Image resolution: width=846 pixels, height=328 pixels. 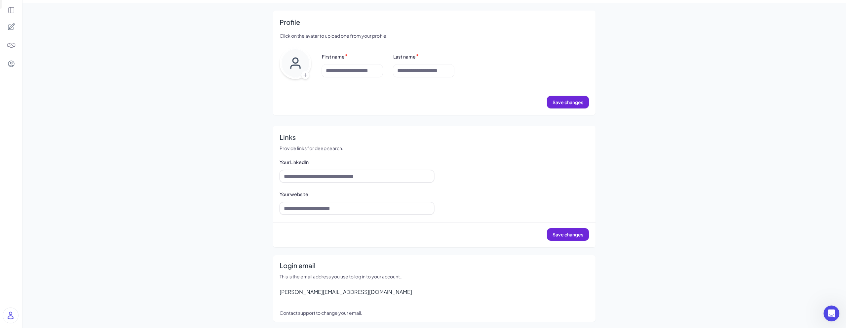 I want to click on span: Messages, so click(x=99, y=225).